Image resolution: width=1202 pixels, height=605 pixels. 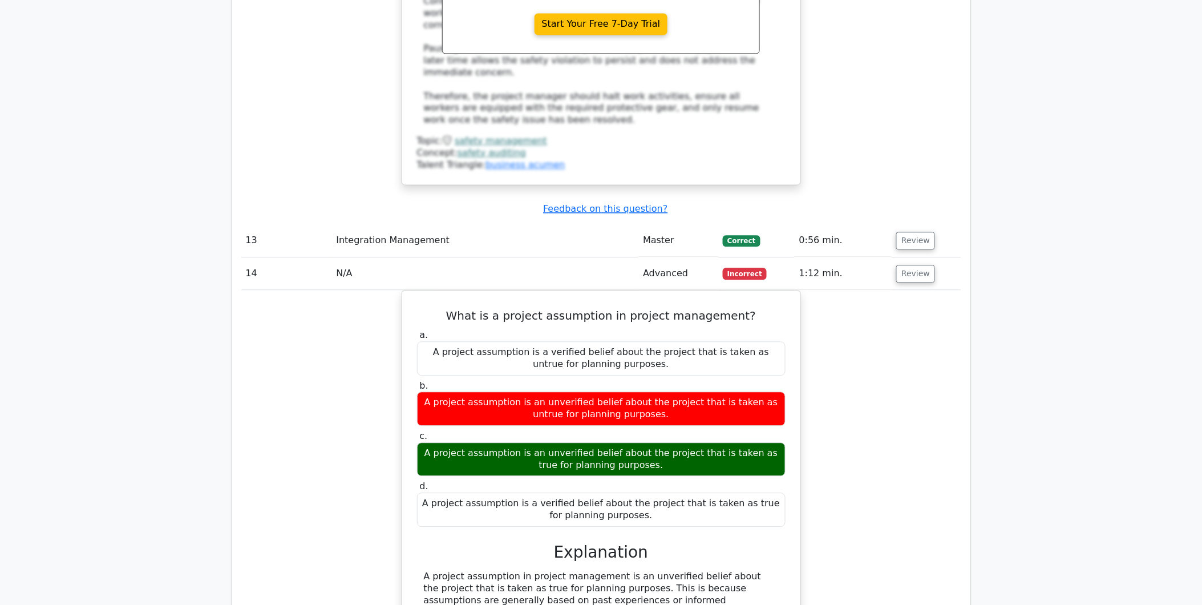 I want to click on td: 0:56 min., so click(x=843, y=240).